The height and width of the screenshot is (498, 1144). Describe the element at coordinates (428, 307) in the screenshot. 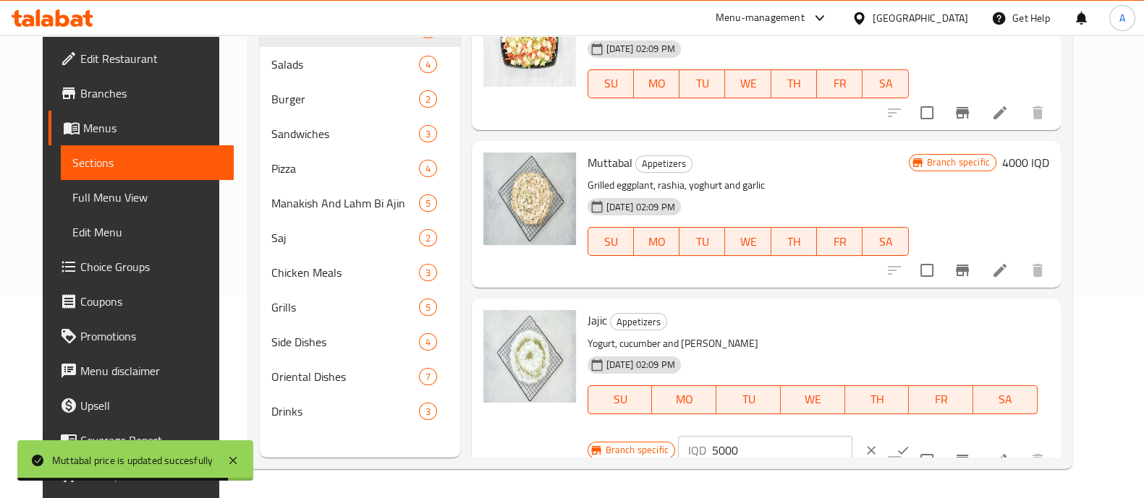

I see `span: 5` at that location.